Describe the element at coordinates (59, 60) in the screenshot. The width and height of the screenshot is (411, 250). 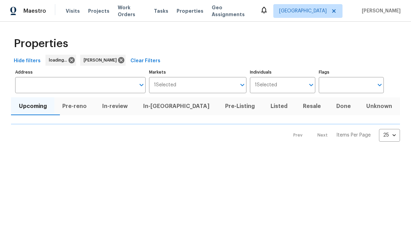
I see `span: loading...` at that location.